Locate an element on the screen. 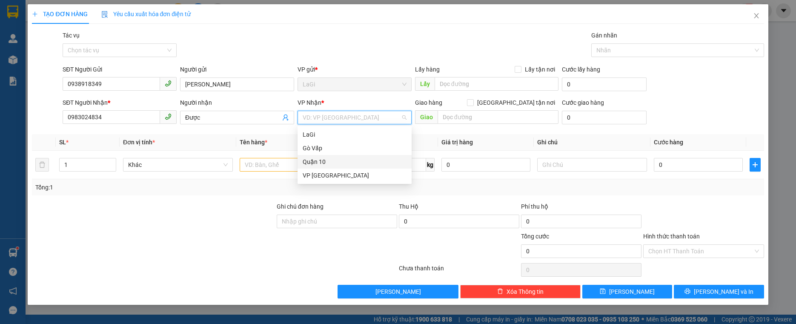 The height and width of the screenshot is (324, 796). span: down is located at coordinates (112, 168).